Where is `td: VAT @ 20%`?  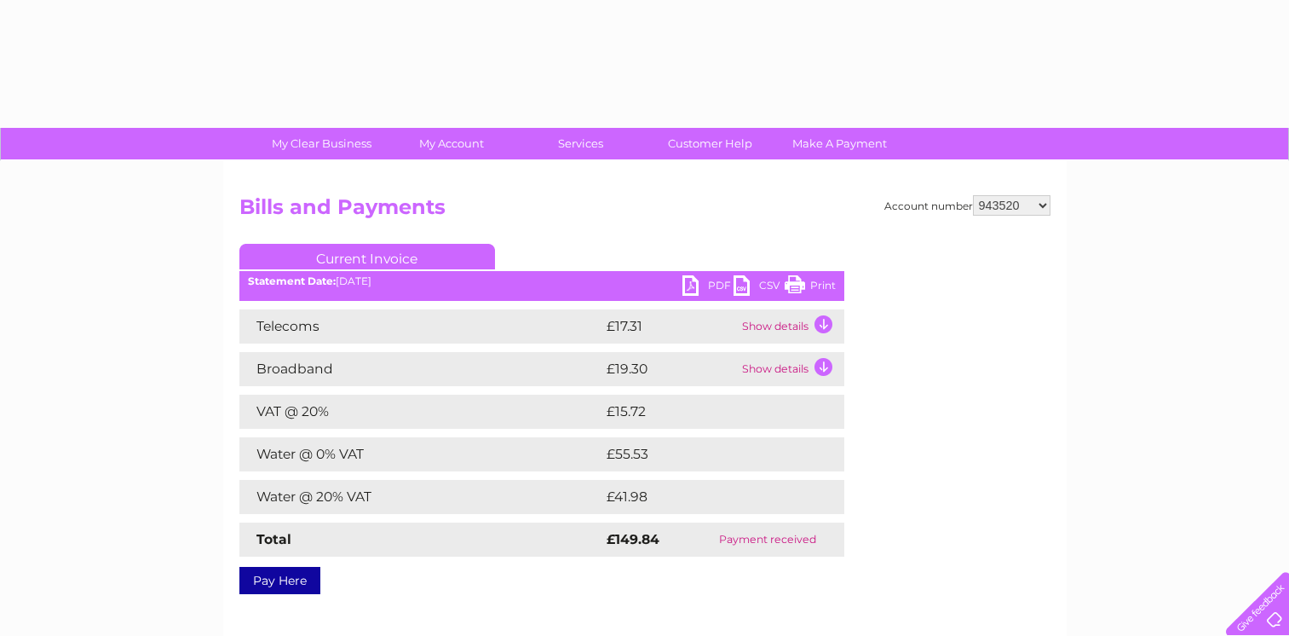
td: VAT @ 20% is located at coordinates (421, 412).